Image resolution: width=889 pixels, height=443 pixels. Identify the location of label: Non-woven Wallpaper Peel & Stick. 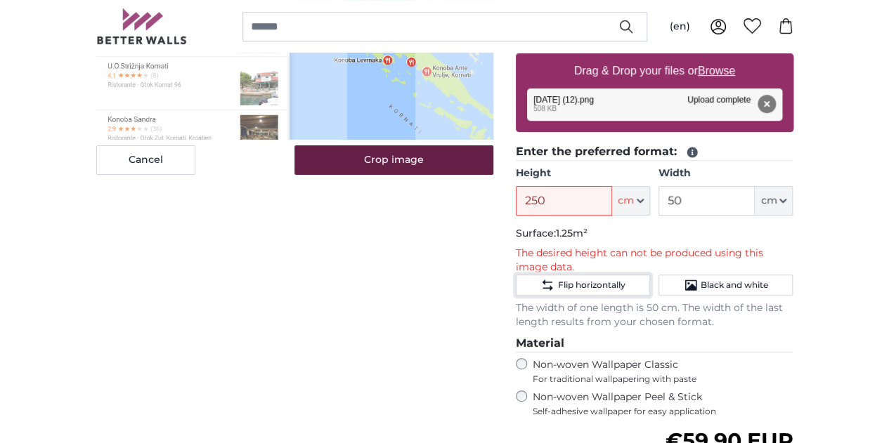
(663, 404).